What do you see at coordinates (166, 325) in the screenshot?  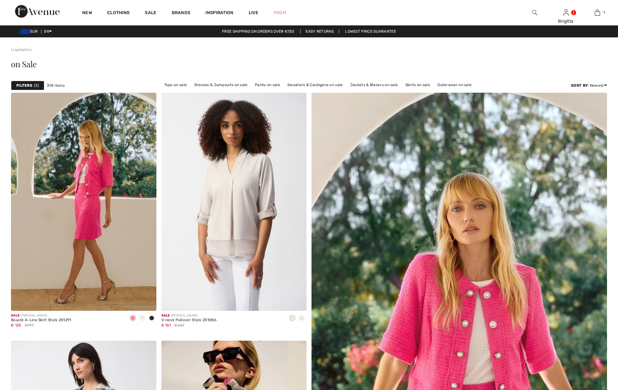 I see `span: € 161` at bounding box center [166, 325].